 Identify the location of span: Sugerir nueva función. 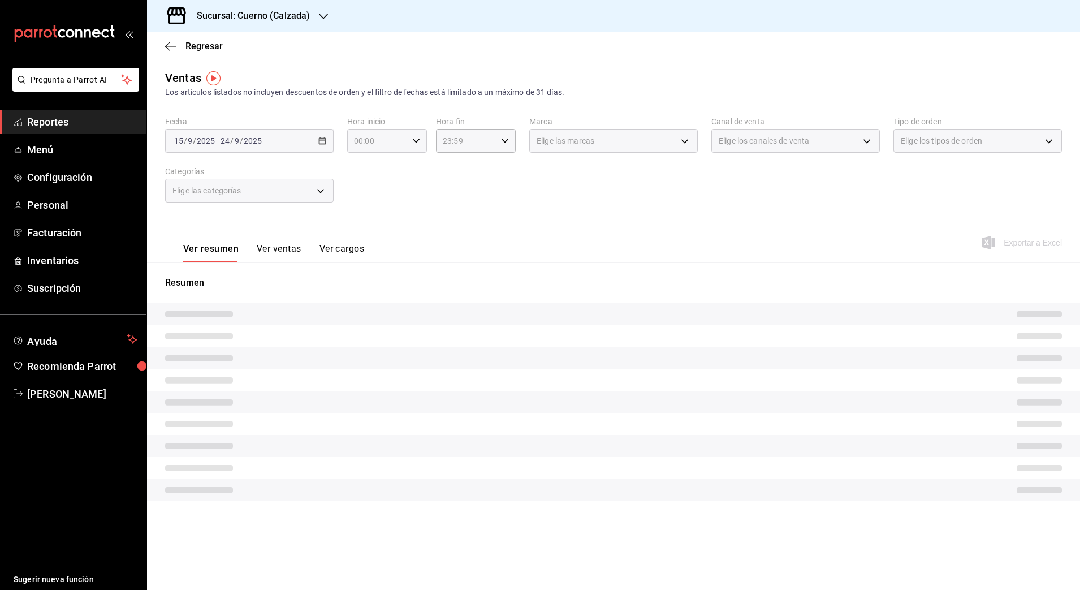
(75, 579).